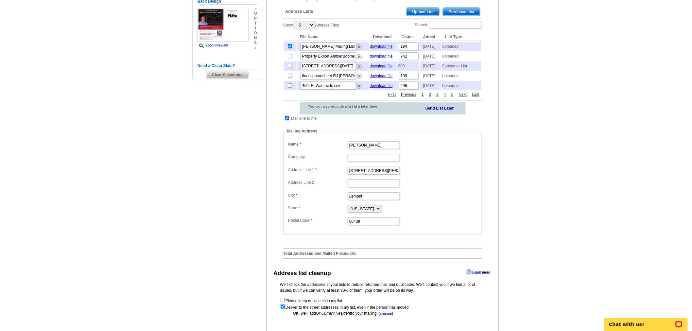  Describe the element at coordinates (422, 94) in the screenshot. I see `a: 1` at that location.